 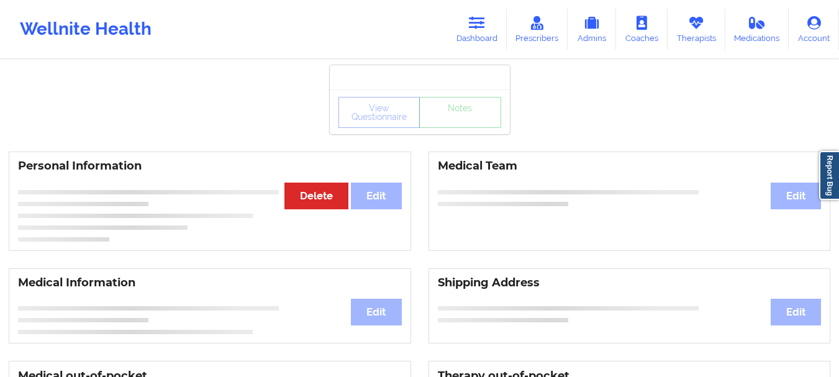 What do you see at coordinates (757, 29) in the screenshot?
I see `a: Medications` at bounding box center [757, 29].